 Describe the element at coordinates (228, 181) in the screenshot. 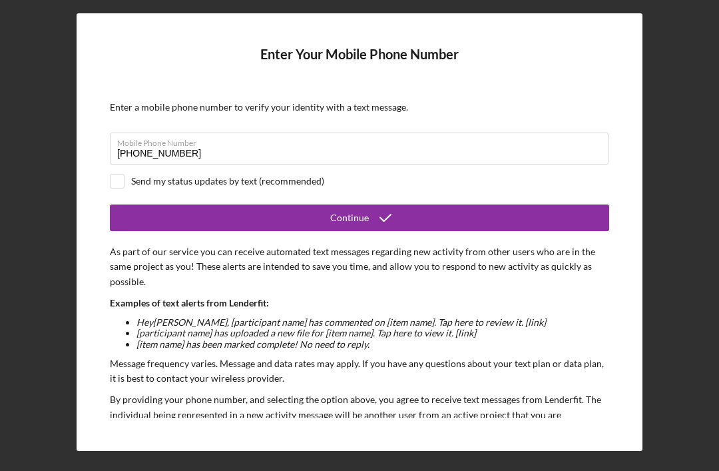

I see `div: Send my status updates by text (recommended)` at that location.